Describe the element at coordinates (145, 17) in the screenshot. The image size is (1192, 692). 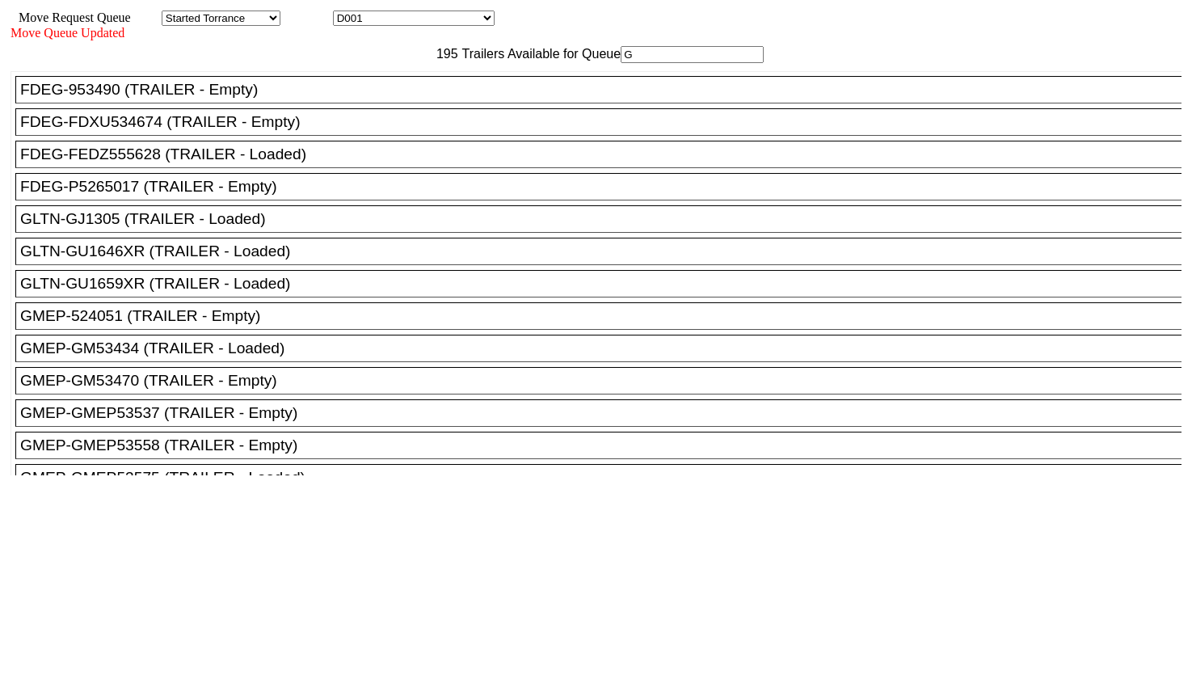
I see `span: Area` at that location.